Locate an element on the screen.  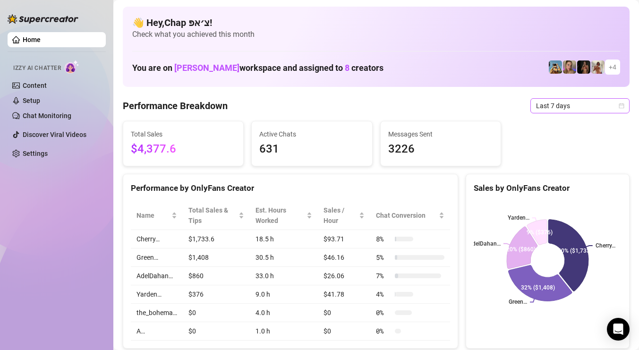
a: Content is located at coordinates (34, 86).